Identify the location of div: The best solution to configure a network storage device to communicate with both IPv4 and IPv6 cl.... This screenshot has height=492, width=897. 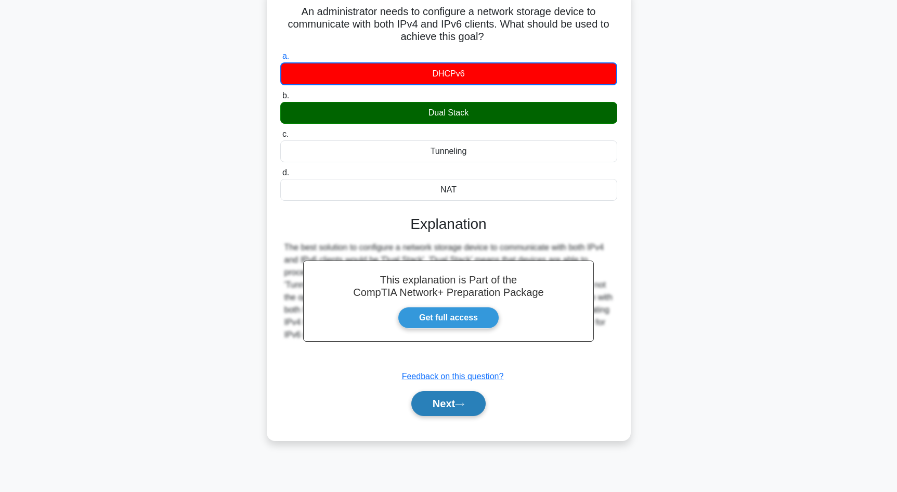
(449, 291).